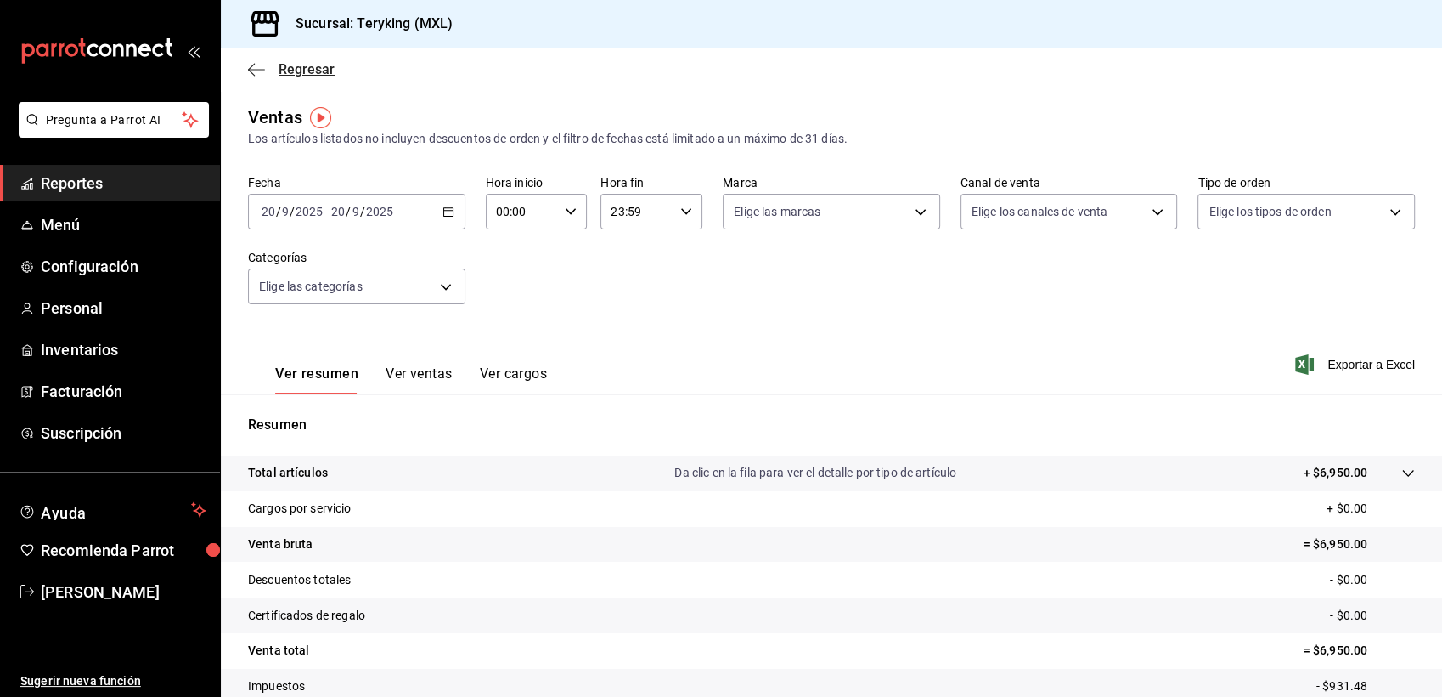 The image size is (1442, 697). Describe the element at coordinates (123, 432) in the screenshot. I see `span: Suscripción` at that location.